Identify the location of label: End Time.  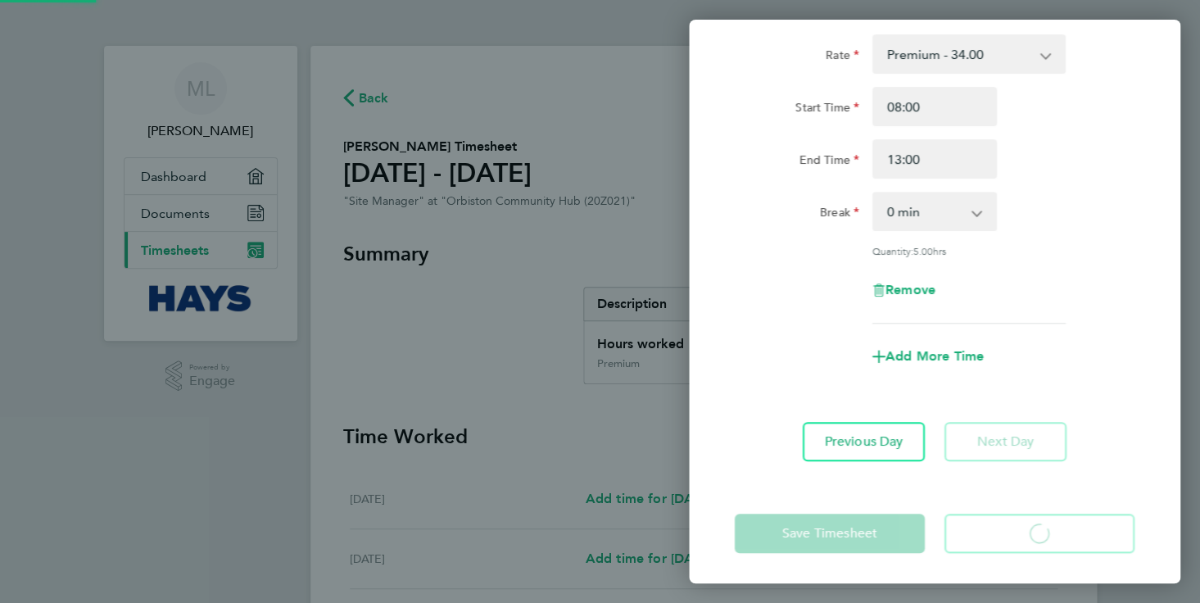
(829, 162).